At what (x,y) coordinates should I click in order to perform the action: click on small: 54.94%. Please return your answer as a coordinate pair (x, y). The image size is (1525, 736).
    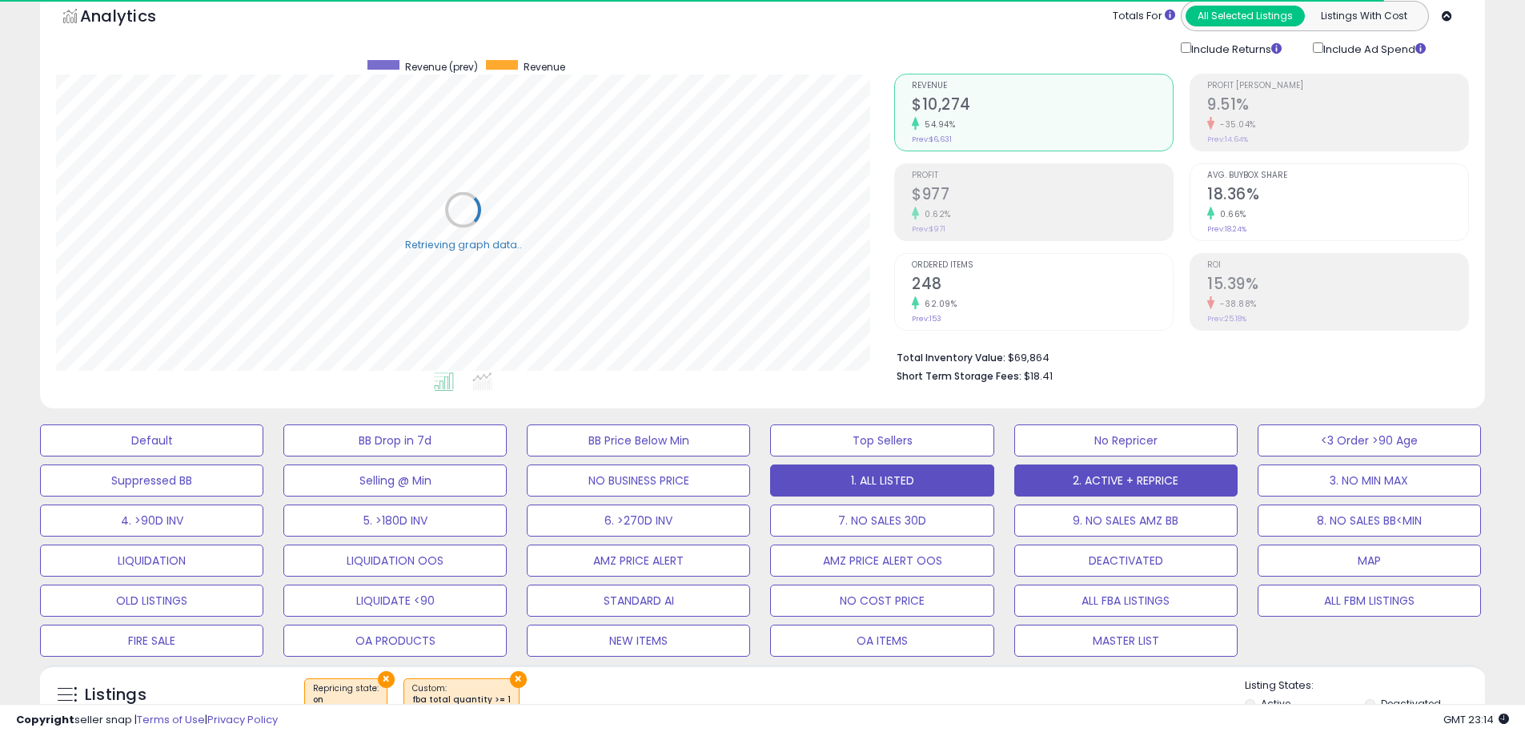
    Looking at the image, I should click on (937, 124).